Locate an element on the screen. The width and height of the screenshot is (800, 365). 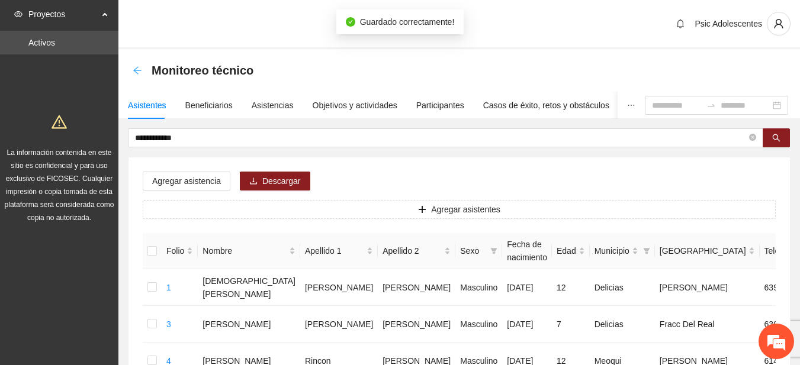
span: plus is located at coordinates (422, 210).